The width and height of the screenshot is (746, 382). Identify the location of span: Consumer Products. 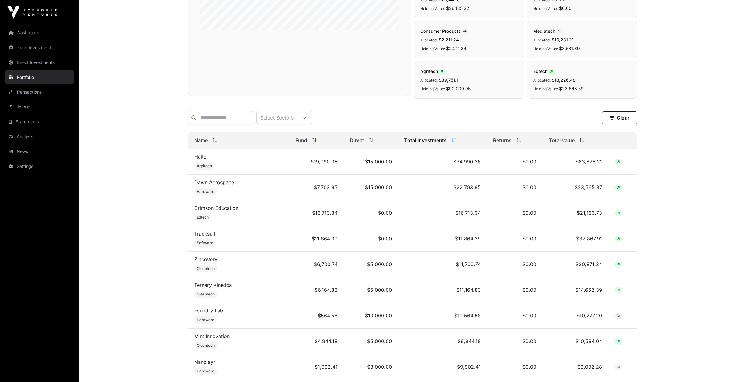
(445, 31).